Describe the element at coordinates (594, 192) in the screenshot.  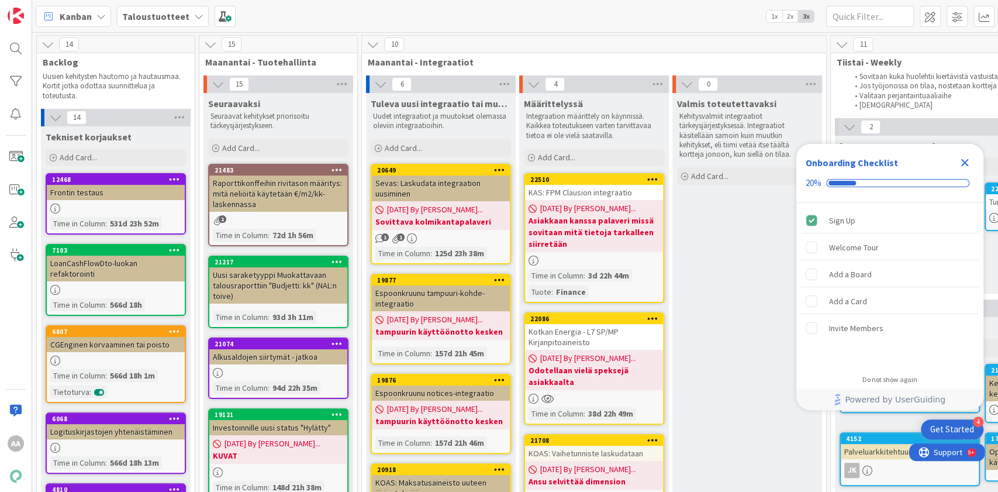
I see `div: KAS: FPM Clausion integraatio` at that location.